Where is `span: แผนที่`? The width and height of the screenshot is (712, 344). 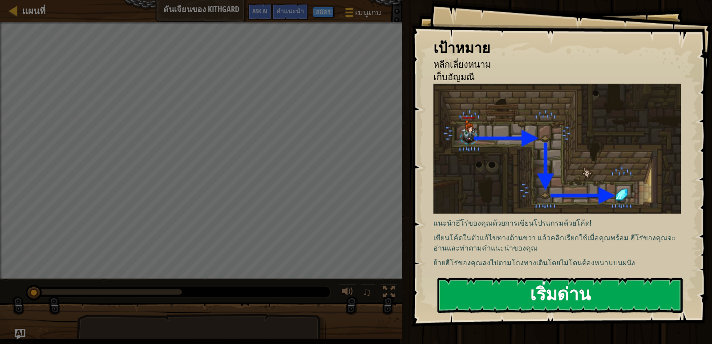 span: แผนที่ is located at coordinates (34, 11).